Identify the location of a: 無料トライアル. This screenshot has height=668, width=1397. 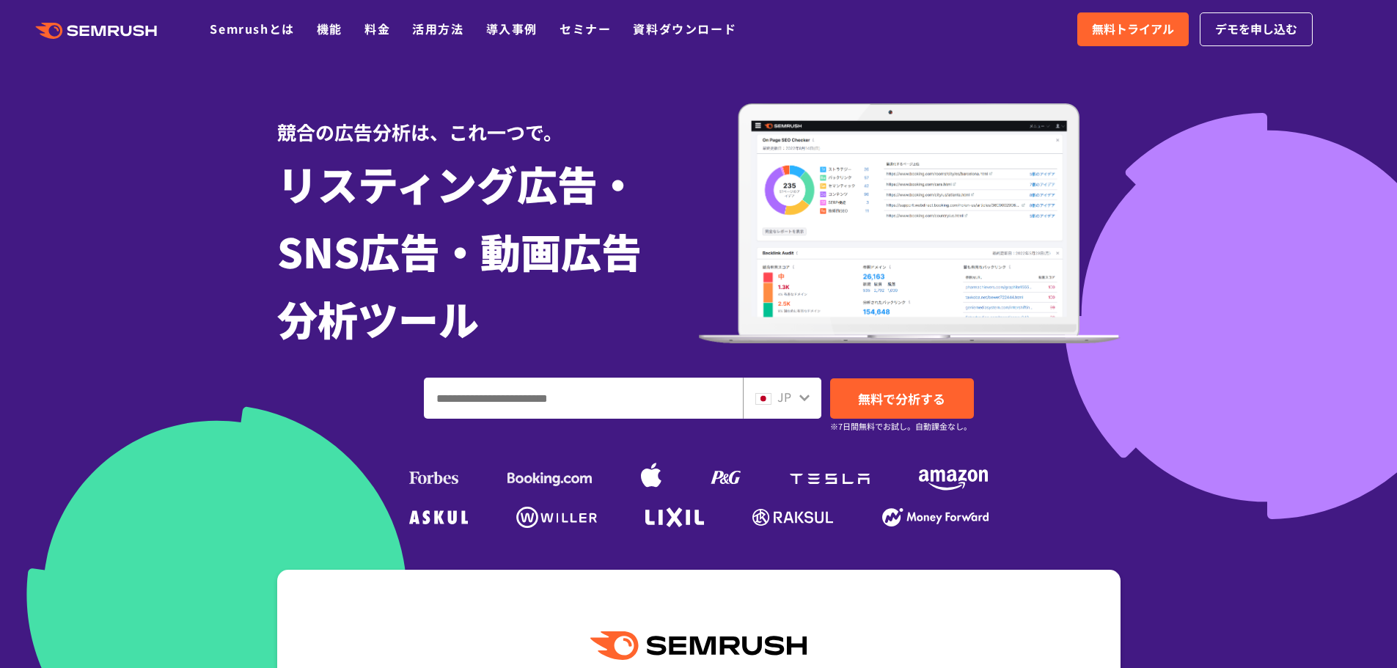
(1133, 29).